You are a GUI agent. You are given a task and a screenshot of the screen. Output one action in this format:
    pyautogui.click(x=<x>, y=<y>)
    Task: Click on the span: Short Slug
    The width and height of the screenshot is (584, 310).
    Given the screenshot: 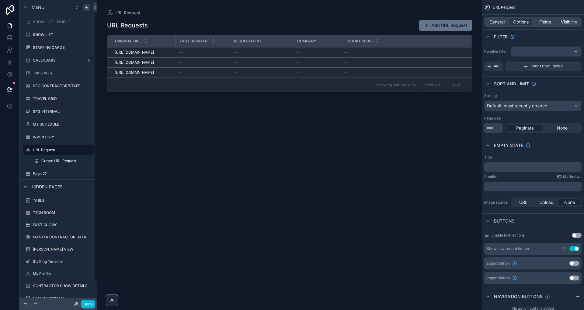 What is the action you would take?
    pyautogui.click(x=360, y=41)
    